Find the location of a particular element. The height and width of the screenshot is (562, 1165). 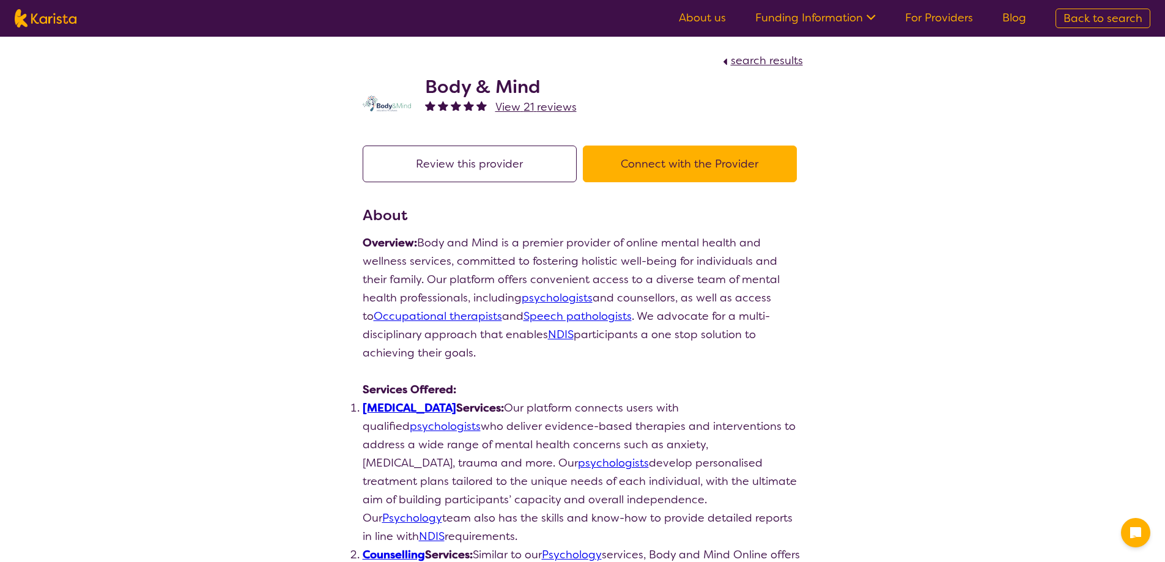

a: Counselling is located at coordinates (394, 555).